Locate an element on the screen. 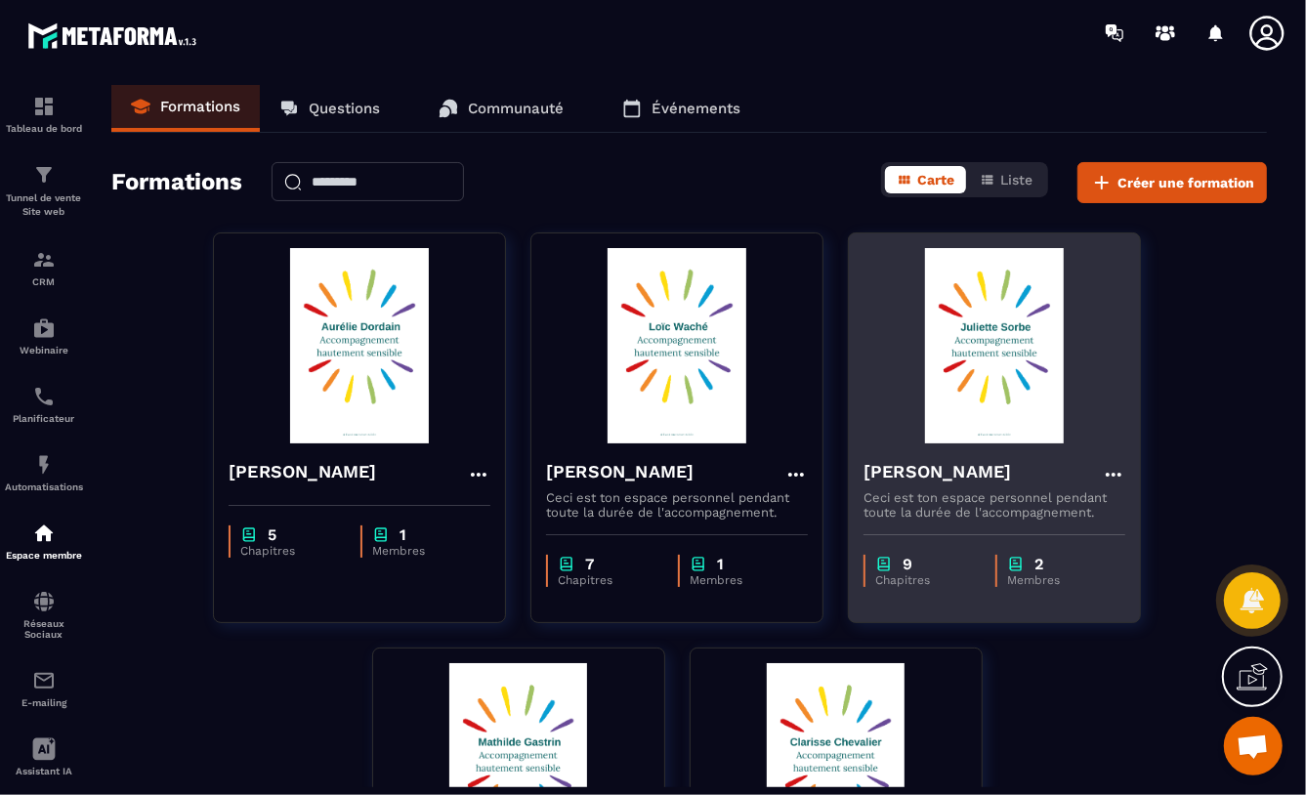 The image size is (1306, 795). p: Espace membre is located at coordinates (44, 555).